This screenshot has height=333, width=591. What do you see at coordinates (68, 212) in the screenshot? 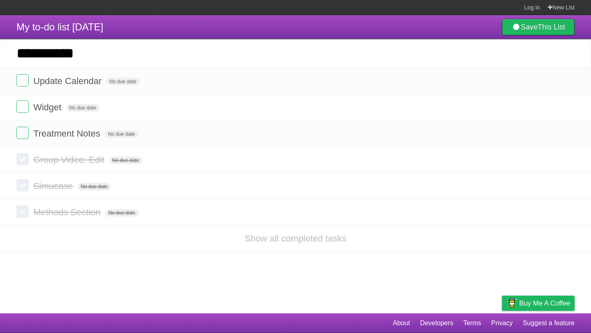
I see `span: Methods Section` at bounding box center [68, 212].